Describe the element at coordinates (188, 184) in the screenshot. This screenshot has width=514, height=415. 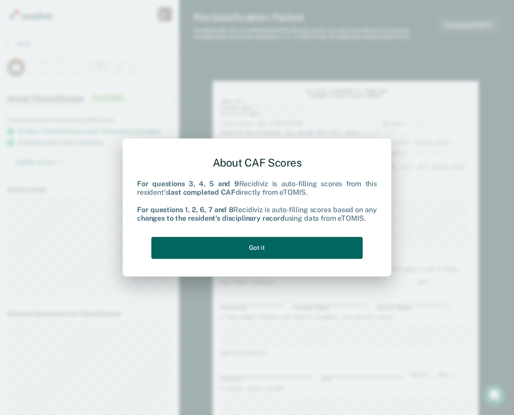
I see `b: For questions 3, 4, 5 and 9` at that location.